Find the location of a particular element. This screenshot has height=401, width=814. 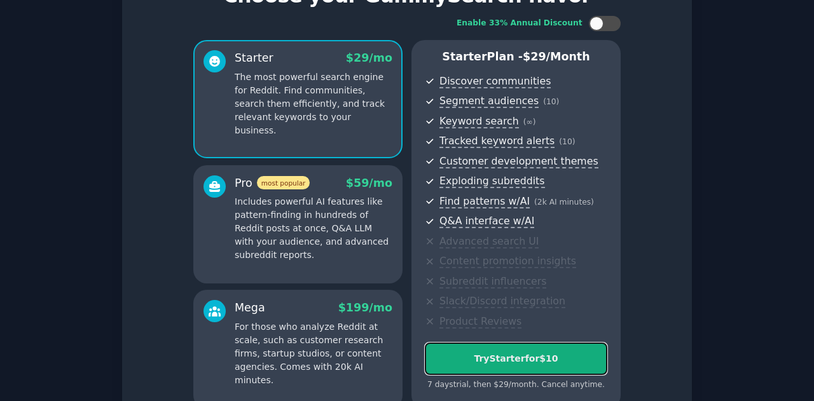

p: For those who analyze Reddit at scale, such as customer research firms, startup studios, or conte... is located at coordinates (314, 354).